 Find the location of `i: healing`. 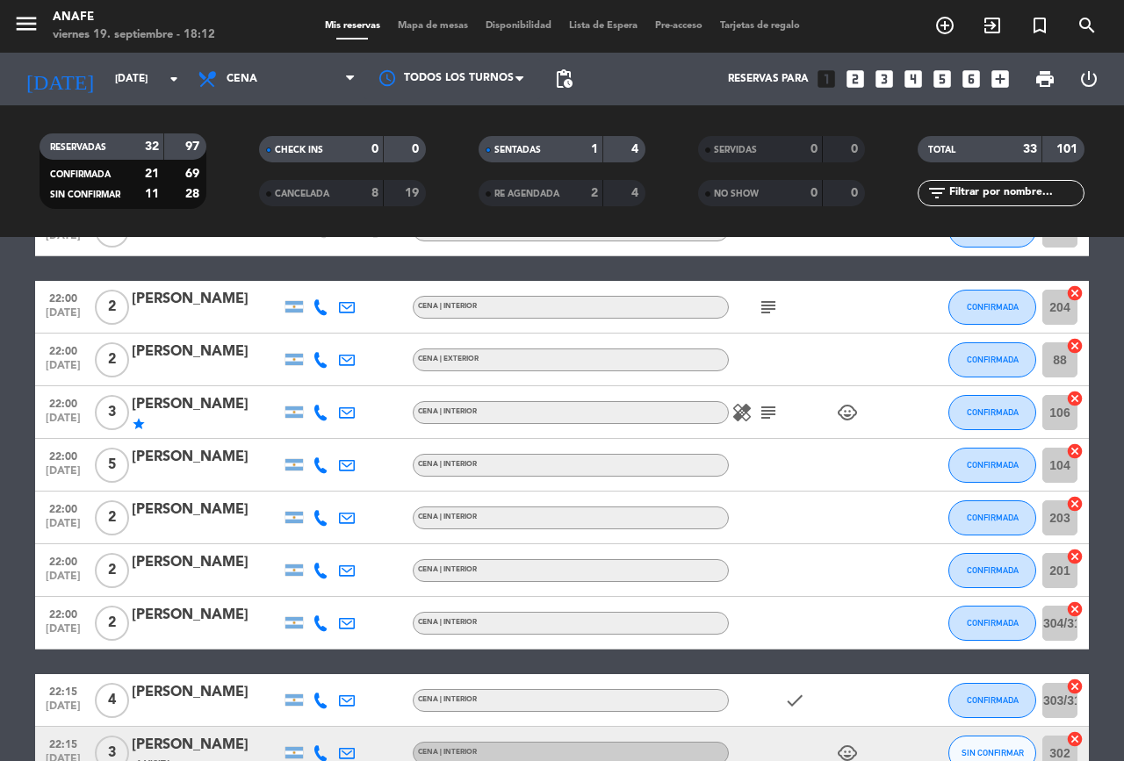

i: healing is located at coordinates (742, 413).